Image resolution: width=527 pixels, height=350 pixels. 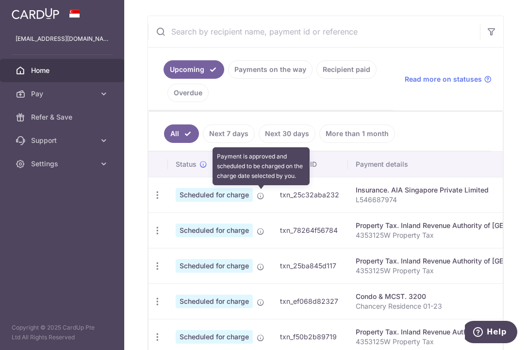 I want to click on span: Home, so click(x=63, y=70).